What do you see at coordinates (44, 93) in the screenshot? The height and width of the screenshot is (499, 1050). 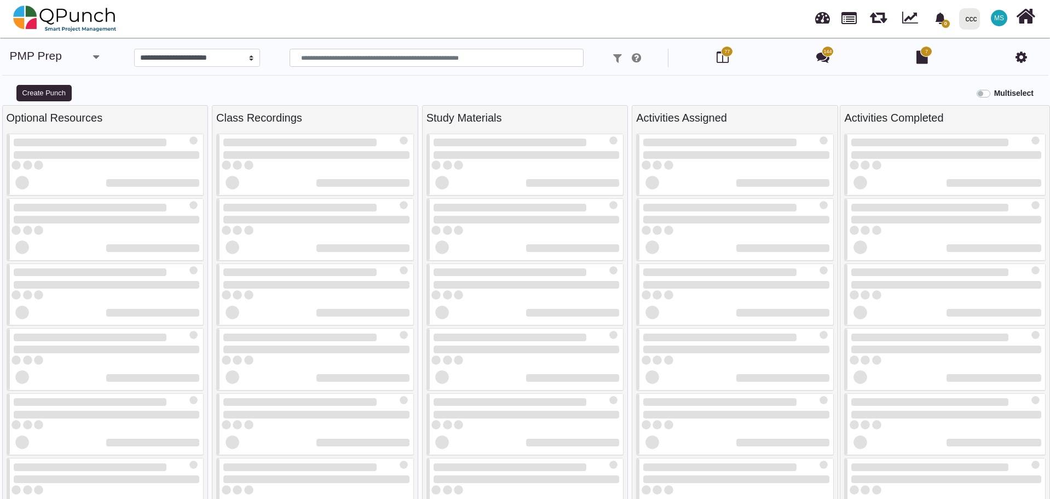 I see `button: Create Punch` at bounding box center [44, 93].